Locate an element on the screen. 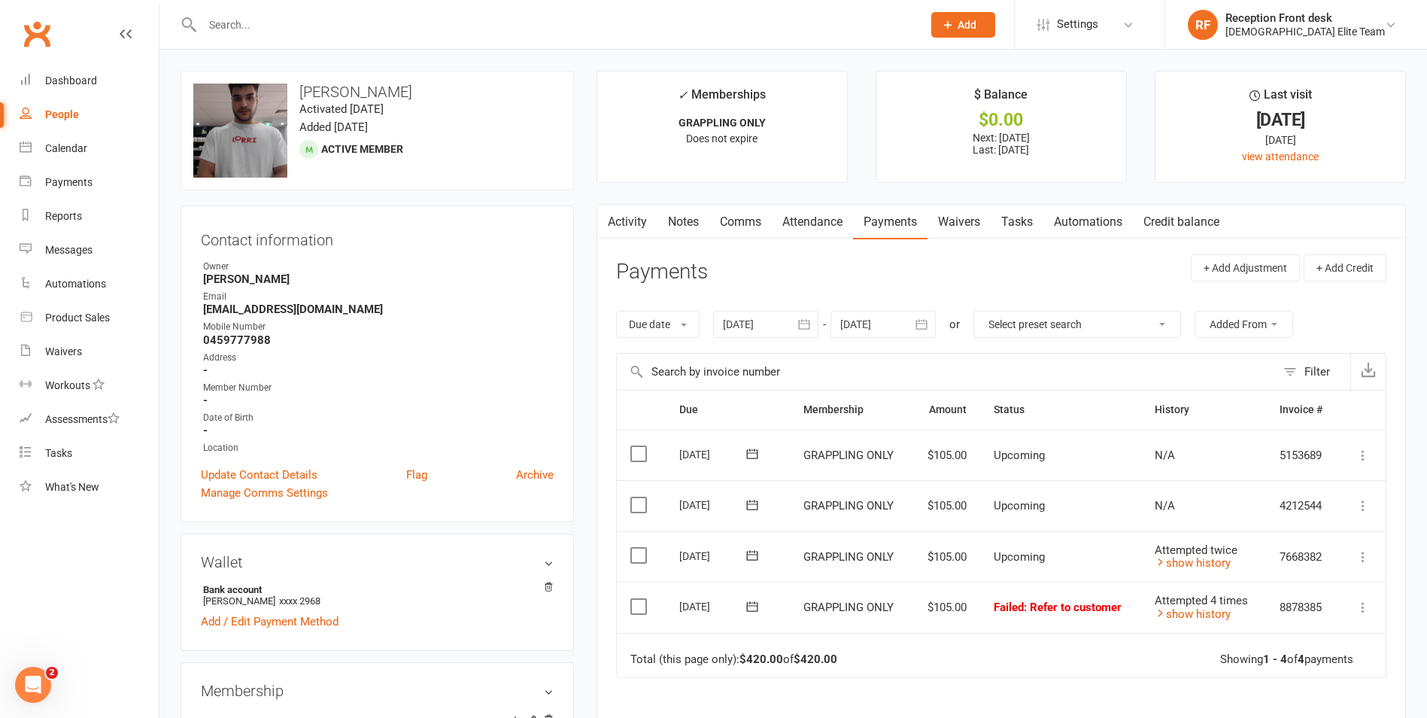 The height and width of the screenshot is (718, 1427). div: Mobile Number is located at coordinates (378, 327).